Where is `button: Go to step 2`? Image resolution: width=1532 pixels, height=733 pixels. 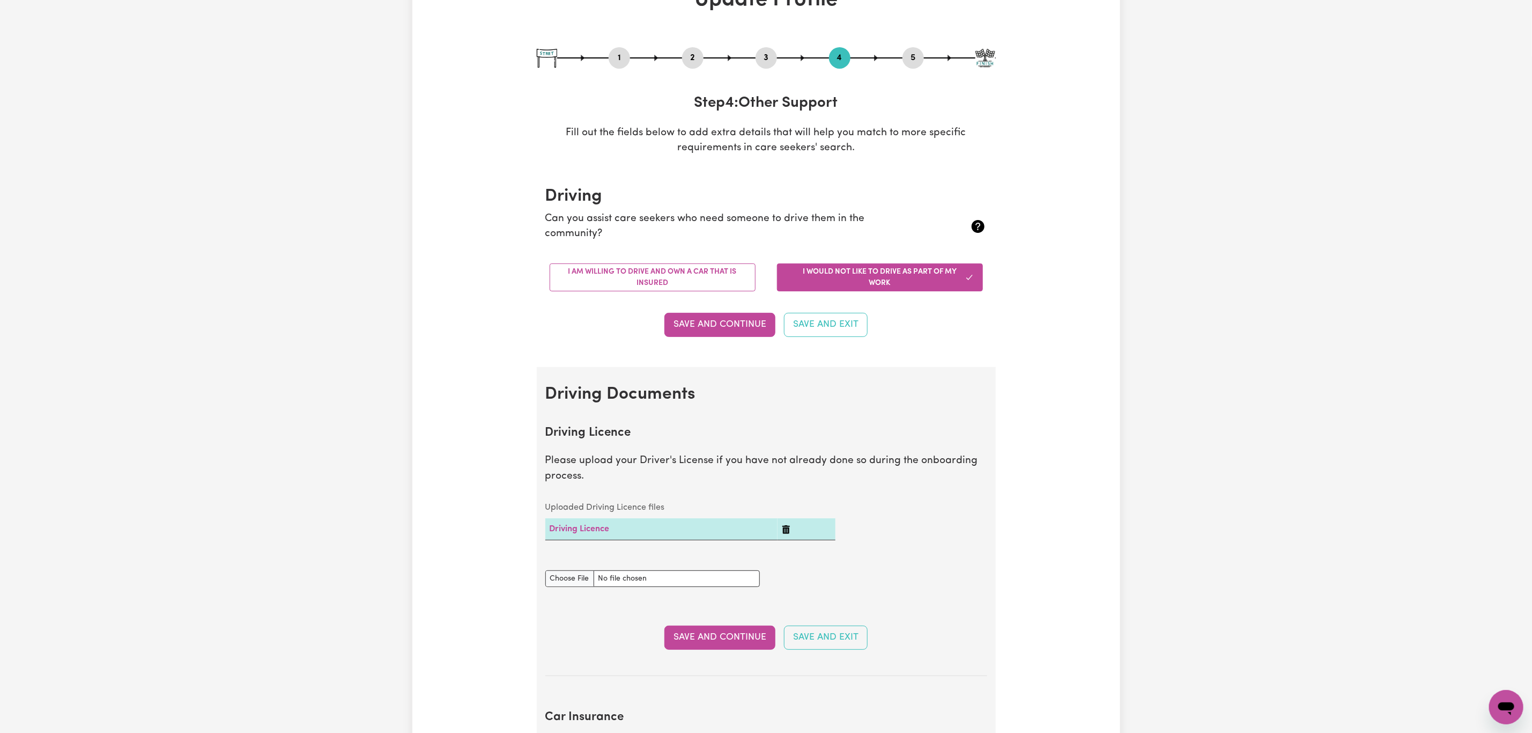
button: Go to step 2 is located at coordinates (693, 58).